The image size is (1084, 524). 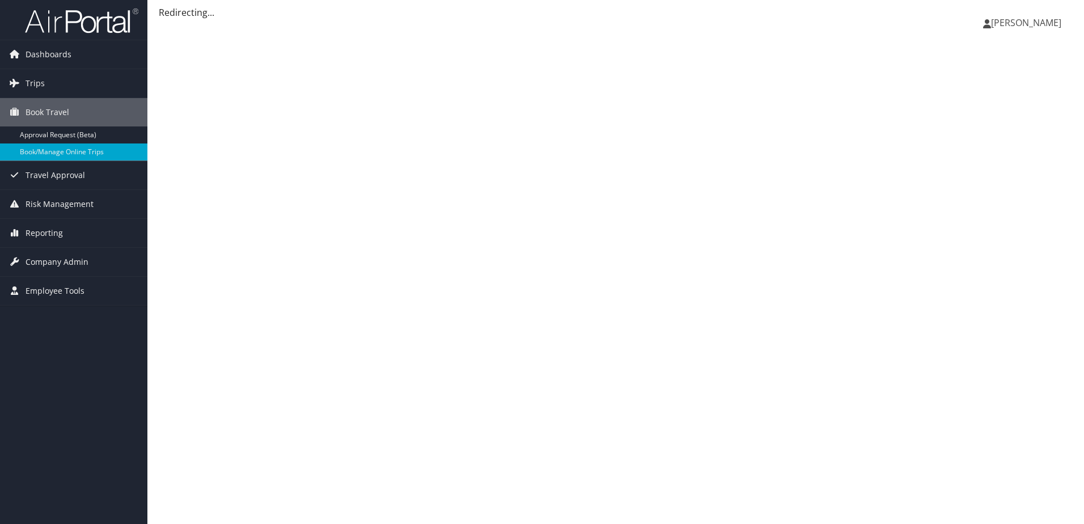 I want to click on span: Employee Tools, so click(x=55, y=291).